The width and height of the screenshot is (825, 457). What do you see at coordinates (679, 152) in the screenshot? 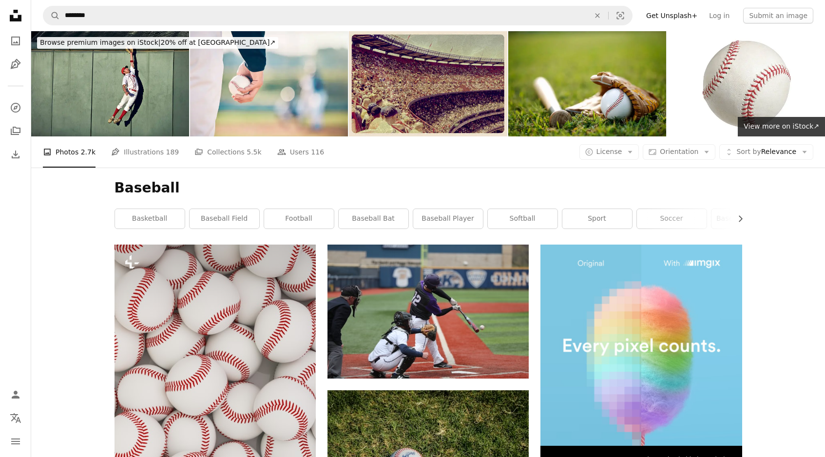
I see `button: Orientation` at bounding box center [679, 152].